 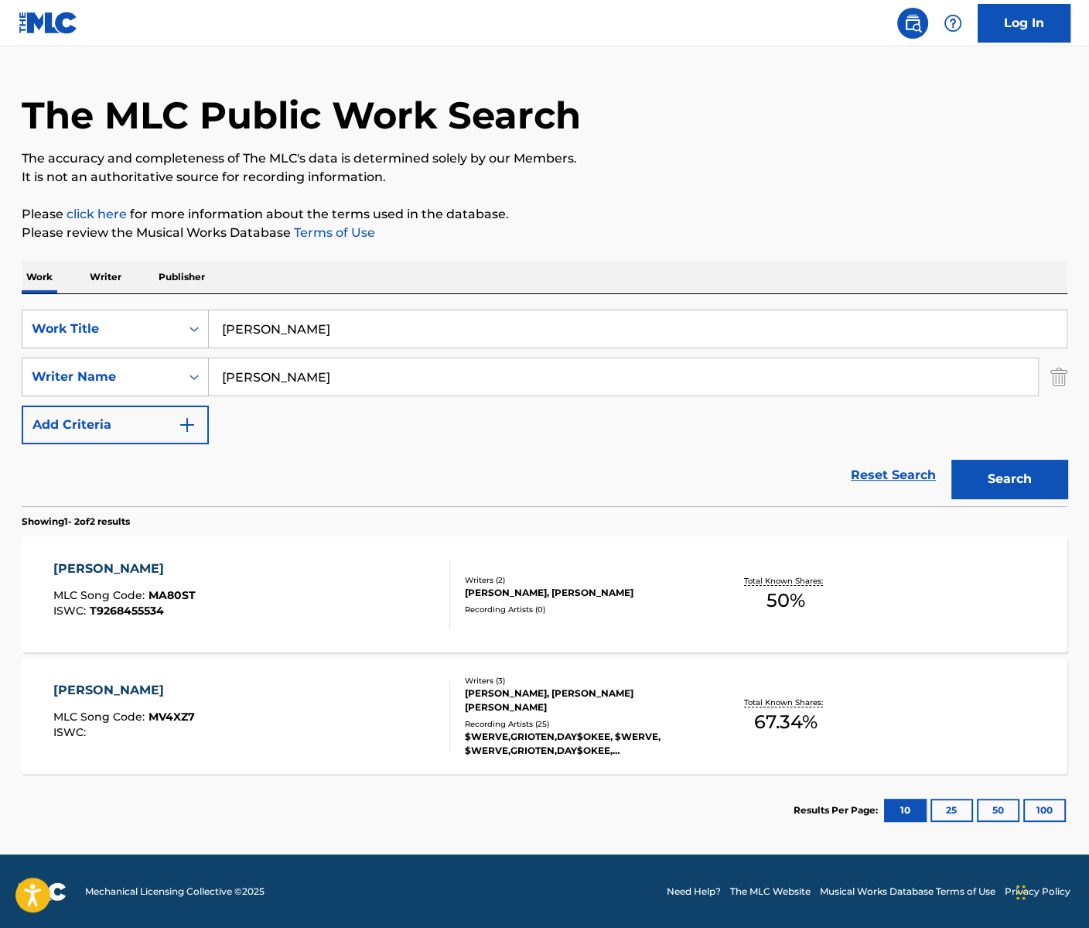 I want to click on img: MLC Logo, so click(x=48, y=22).